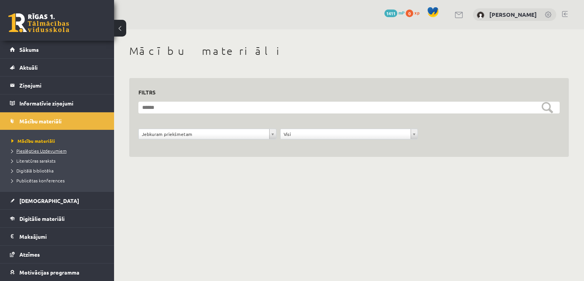 This screenshot has height=281, width=584. Describe the element at coordinates (204, 134) in the screenshot. I see `span: Jebkuram priekšmetam` at that location.